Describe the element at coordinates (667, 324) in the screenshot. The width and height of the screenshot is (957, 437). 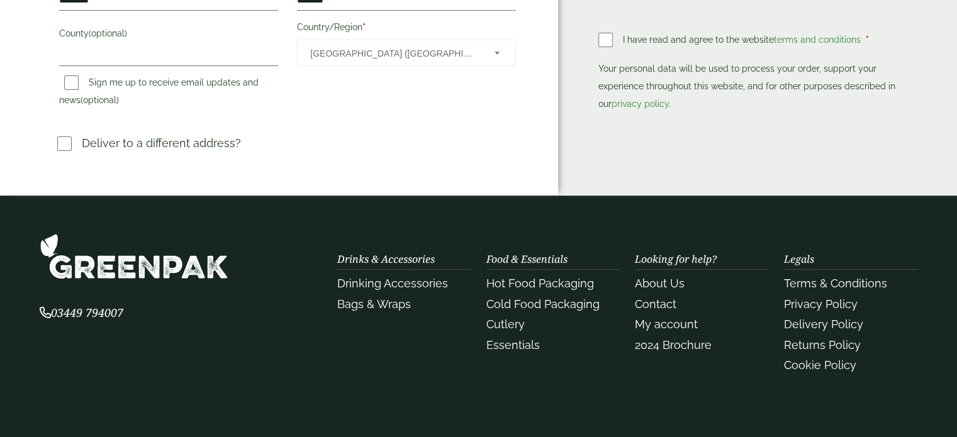
I see `a: My account` at that location.